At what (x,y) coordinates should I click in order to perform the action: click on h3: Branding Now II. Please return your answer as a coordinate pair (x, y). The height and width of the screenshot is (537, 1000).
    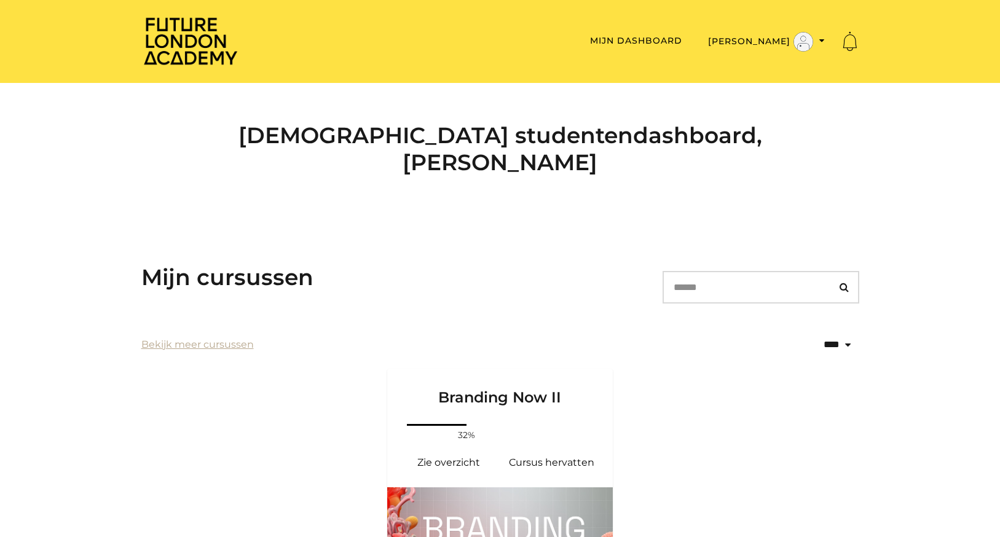
    Looking at the image, I should click on (500, 388).